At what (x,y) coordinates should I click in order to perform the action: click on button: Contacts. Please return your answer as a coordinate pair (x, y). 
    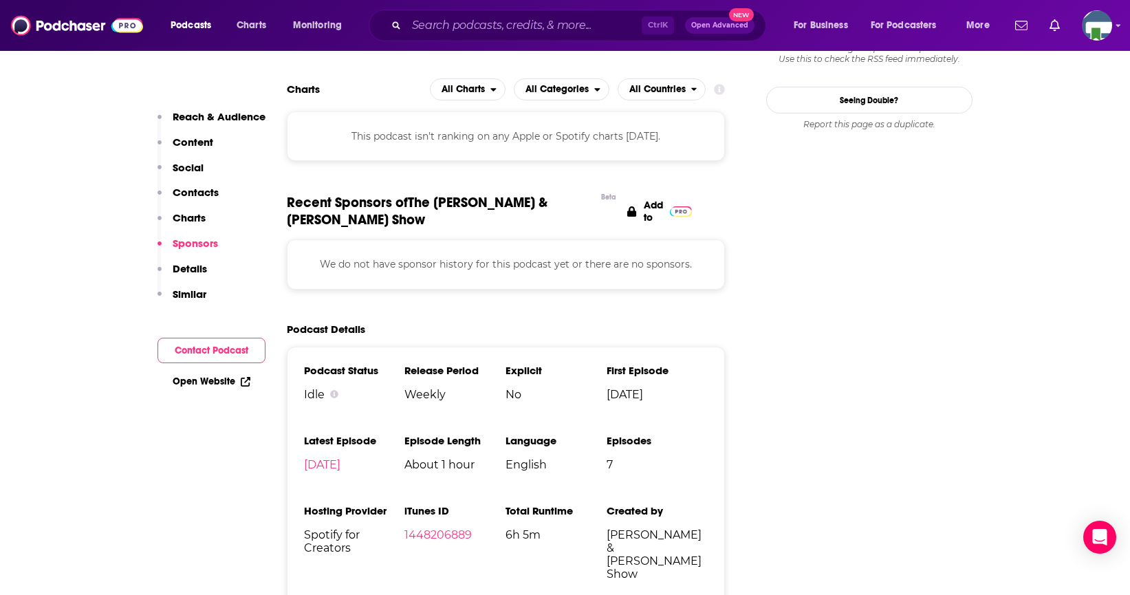
    Looking at the image, I should click on (188, 198).